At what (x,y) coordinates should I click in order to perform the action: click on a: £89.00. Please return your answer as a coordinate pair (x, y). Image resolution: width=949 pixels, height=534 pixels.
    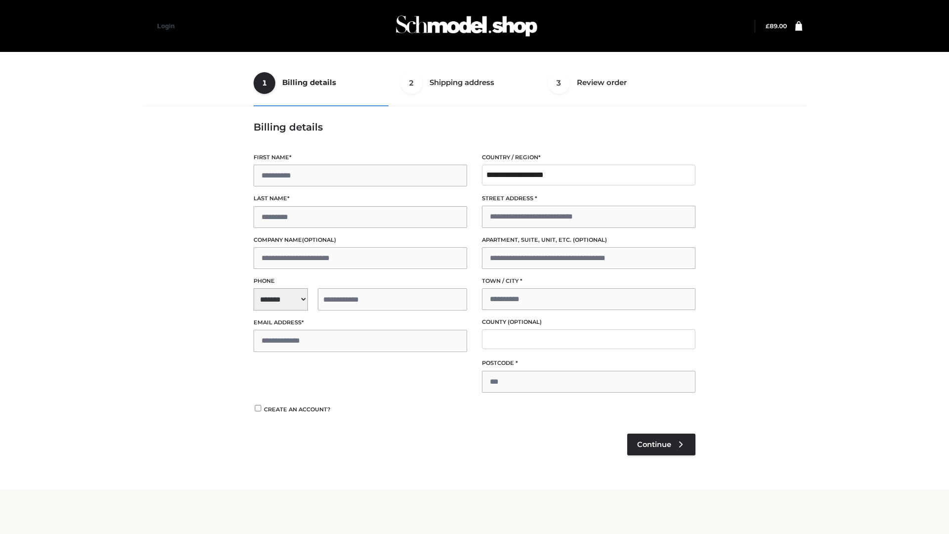
    Looking at the image, I should click on (776, 26).